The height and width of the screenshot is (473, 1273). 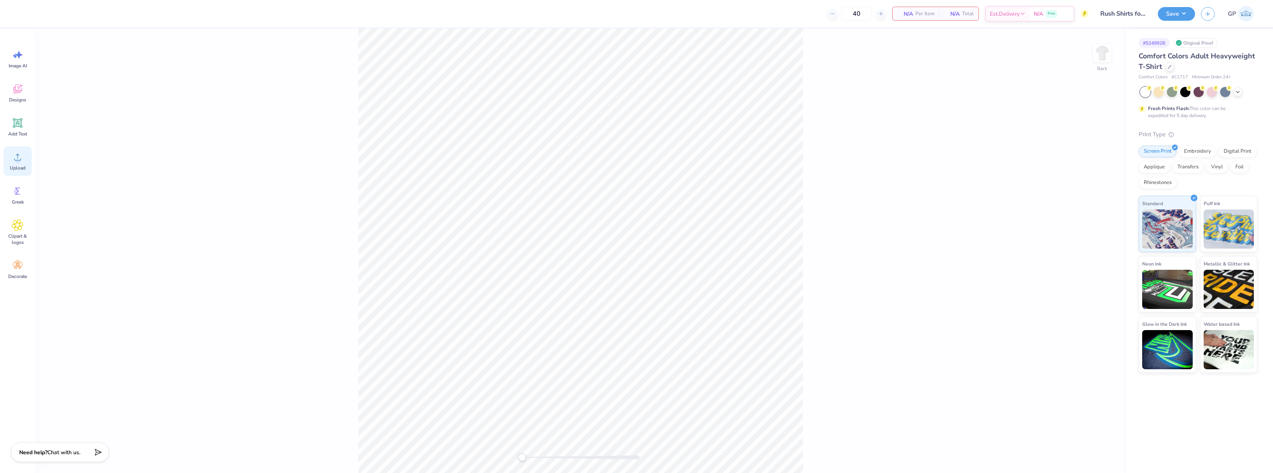 I want to click on img: Metallic & Glitter Ink, so click(x=1229, y=290).